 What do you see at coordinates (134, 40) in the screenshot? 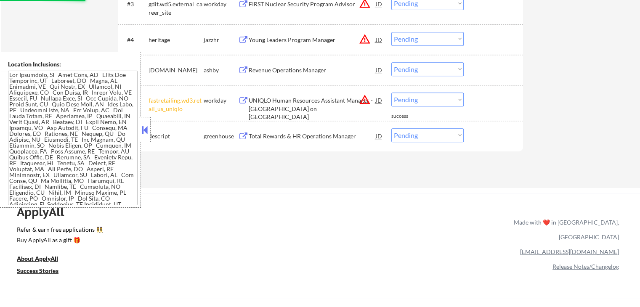
I see `div: #4` at bounding box center [134, 40].